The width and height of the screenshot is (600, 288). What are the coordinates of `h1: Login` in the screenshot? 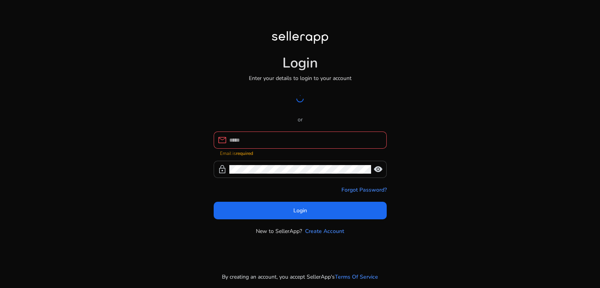 It's located at (300, 63).